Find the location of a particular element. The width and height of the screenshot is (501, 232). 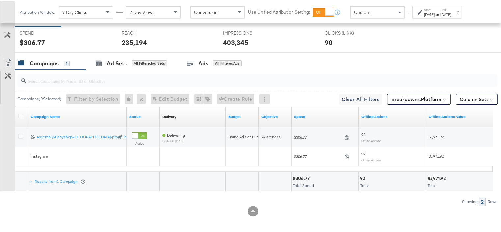

a: Reflects the ability of your Ad Campaign to achieve delivery based on ad states, schedule and bud... is located at coordinates (169, 116).